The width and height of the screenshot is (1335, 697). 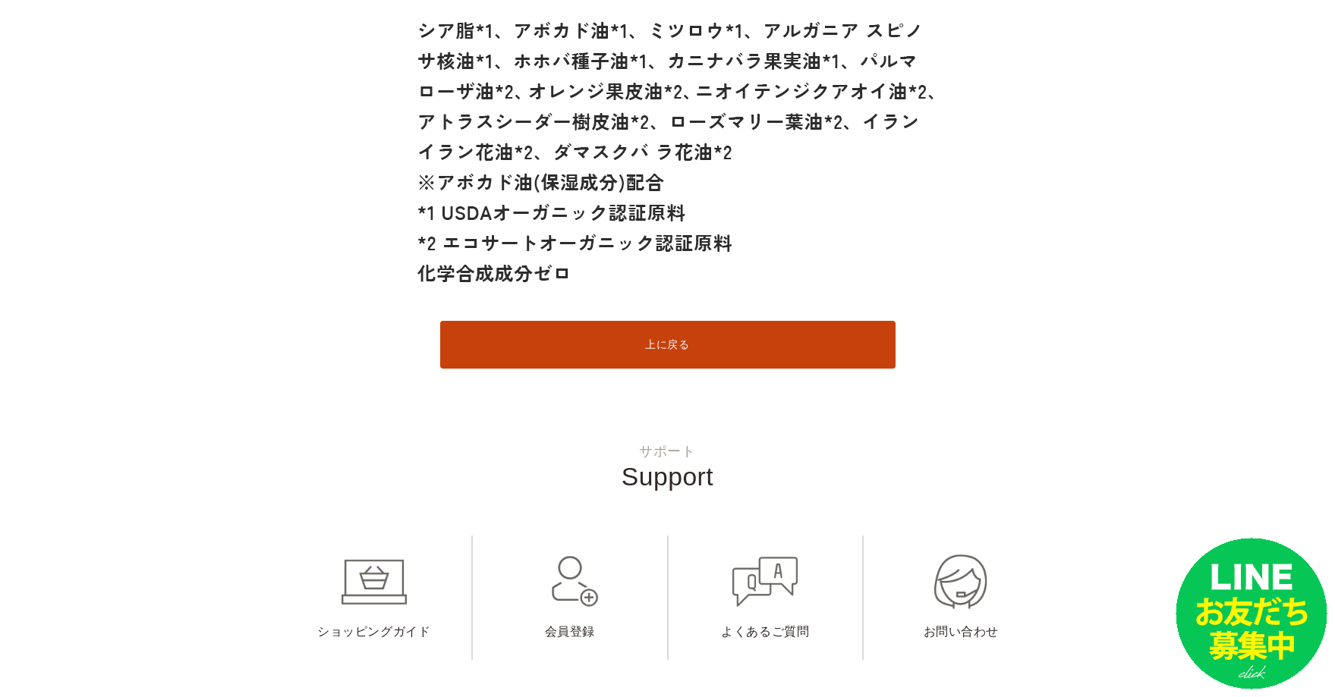 I want to click on small: サポート, so click(x=667, y=451).